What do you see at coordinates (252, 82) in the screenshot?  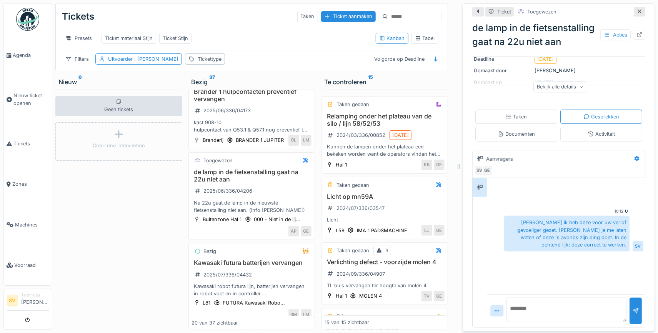 I see `div: Bezig` at bounding box center [252, 82].